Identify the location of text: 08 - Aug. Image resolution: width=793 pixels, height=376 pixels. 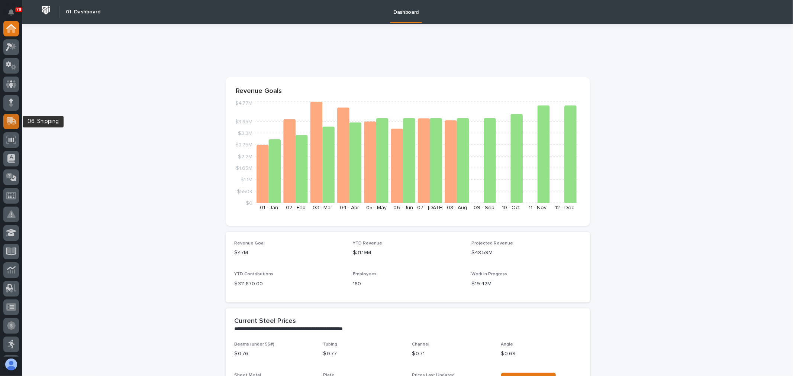
(457, 208).